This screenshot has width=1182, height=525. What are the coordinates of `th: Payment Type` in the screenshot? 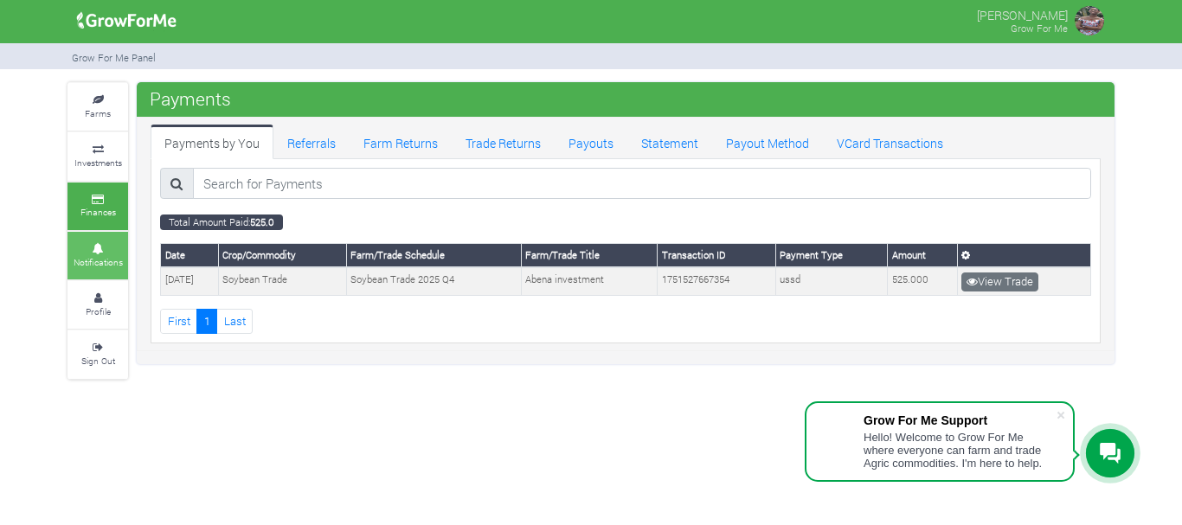 It's located at (830, 255).